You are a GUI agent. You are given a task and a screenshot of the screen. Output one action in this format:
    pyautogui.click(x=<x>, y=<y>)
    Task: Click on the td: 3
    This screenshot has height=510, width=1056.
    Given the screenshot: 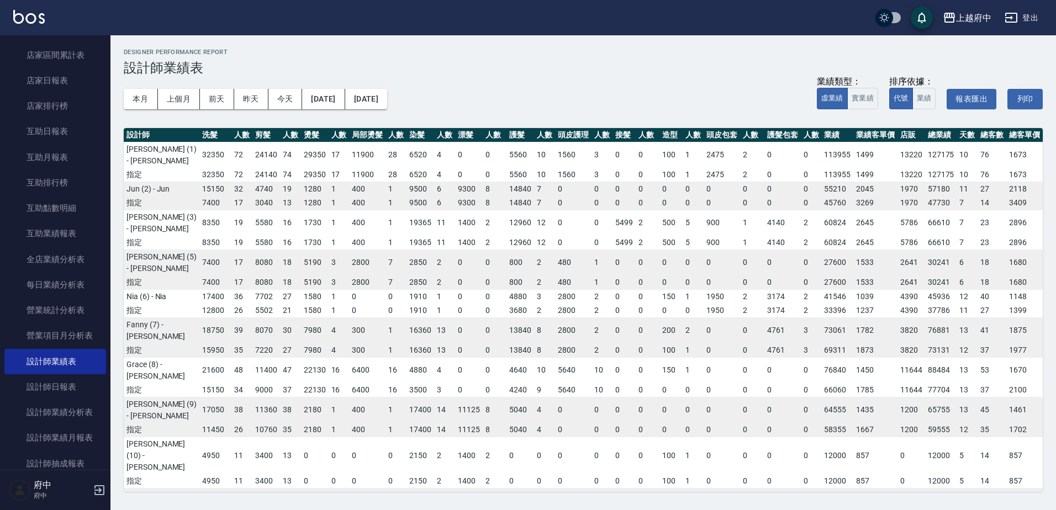 What is the action you would take?
    pyautogui.click(x=602, y=175)
    